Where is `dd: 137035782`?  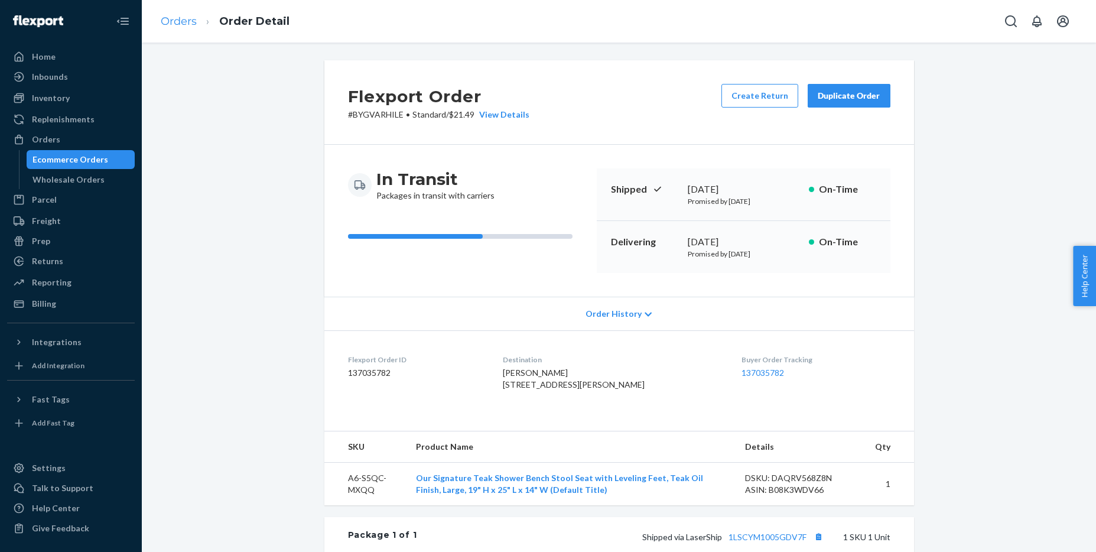
dd: 137035782 is located at coordinates (416, 373).